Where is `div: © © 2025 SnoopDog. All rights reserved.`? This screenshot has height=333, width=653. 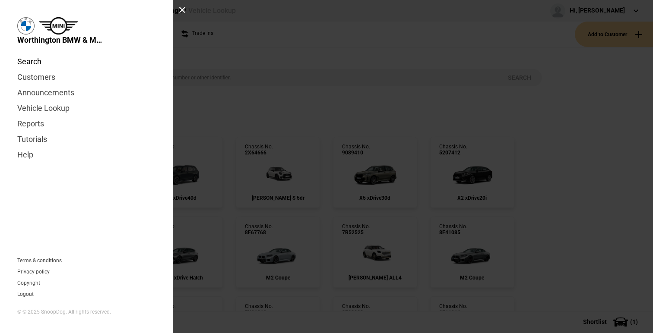
div: © © 2025 SnoopDog. All rights reserved. is located at coordinates (86, 312).